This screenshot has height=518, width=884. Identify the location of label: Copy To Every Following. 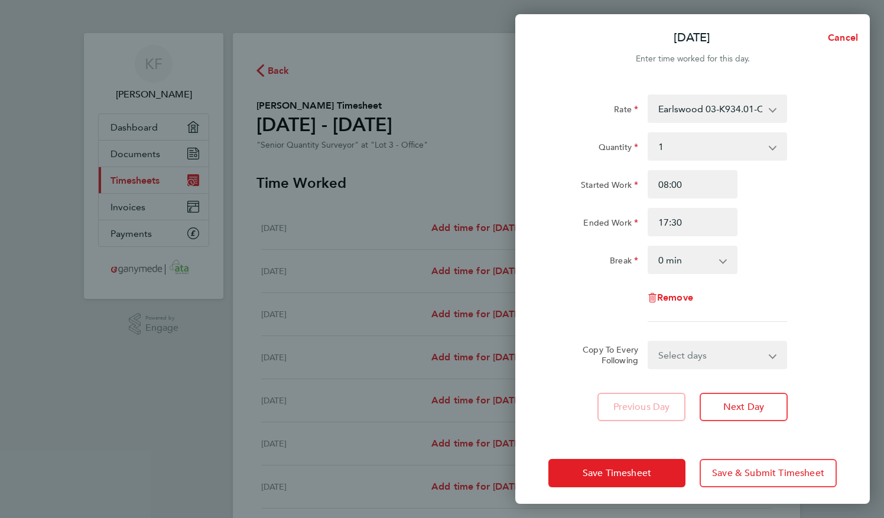
(605, 355).